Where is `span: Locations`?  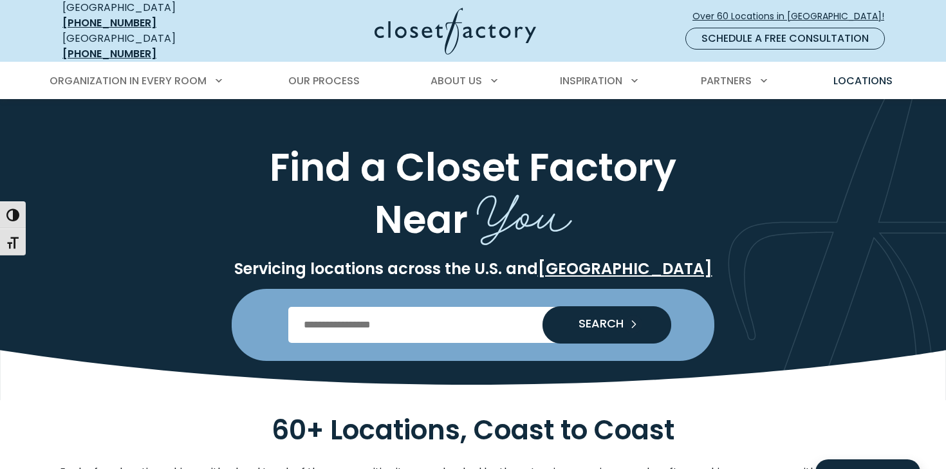
span: Locations is located at coordinates (863, 80).